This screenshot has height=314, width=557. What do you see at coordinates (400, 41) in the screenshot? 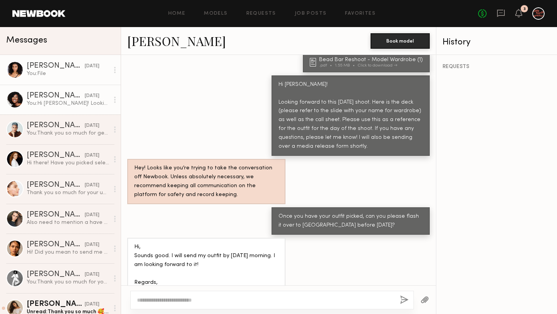
I see `button: Book model` at bounding box center [400, 41].